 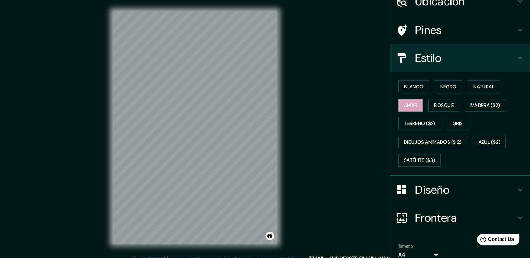 What do you see at coordinates (460, 190) in the screenshot?
I see `div: Diseño` at bounding box center [460, 190].